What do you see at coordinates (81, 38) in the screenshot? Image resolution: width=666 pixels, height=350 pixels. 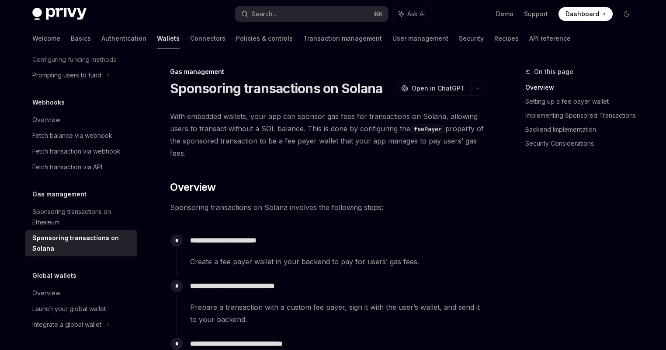 I see `a: Basics` at bounding box center [81, 38].